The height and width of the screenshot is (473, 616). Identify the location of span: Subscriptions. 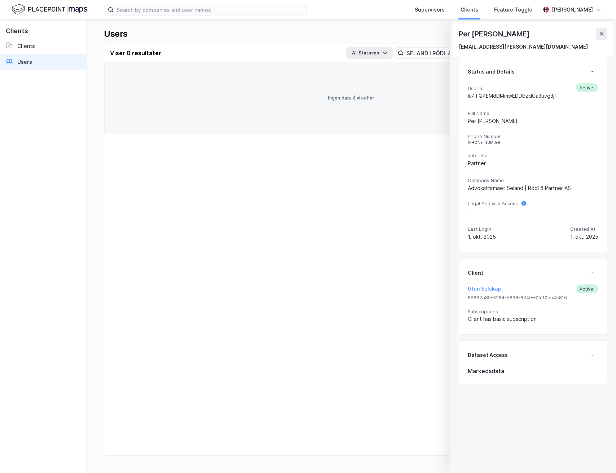
(533, 312).